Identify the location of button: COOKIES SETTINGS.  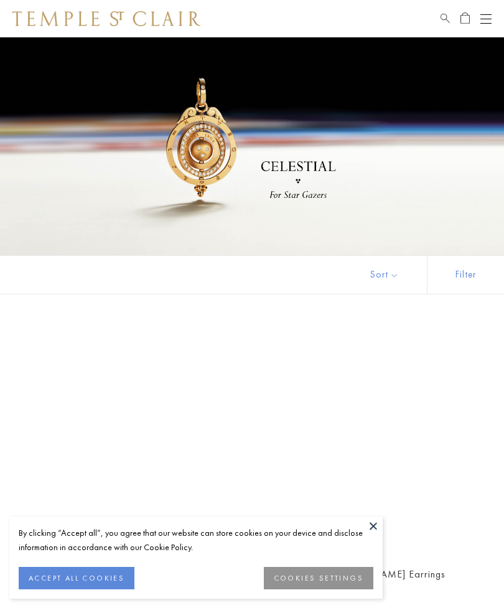
(318, 578).